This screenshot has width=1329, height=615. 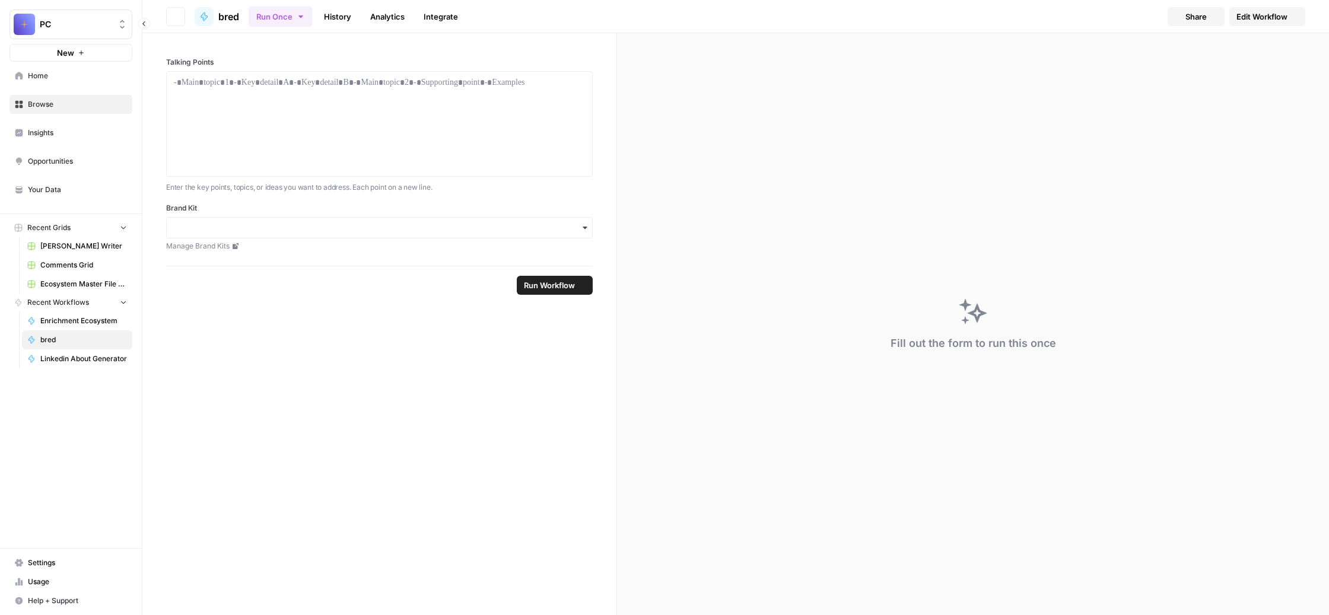 What do you see at coordinates (1267, 17) in the screenshot?
I see `a: Edit Workflow` at bounding box center [1267, 17].